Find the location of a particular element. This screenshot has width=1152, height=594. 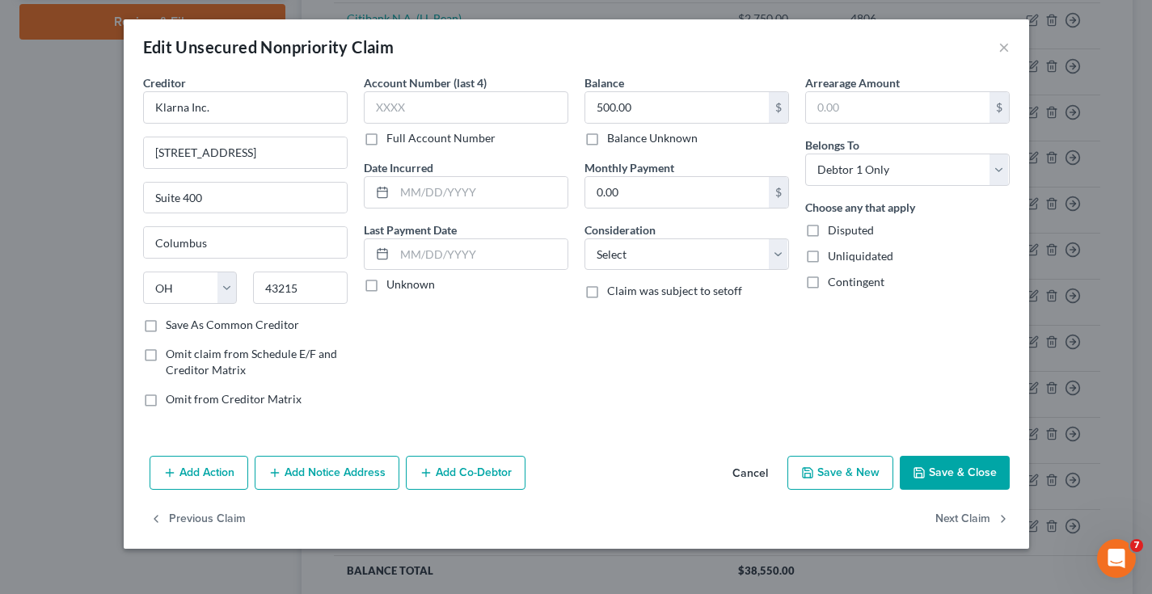

label: Monthly Payment is located at coordinates (629, 167).